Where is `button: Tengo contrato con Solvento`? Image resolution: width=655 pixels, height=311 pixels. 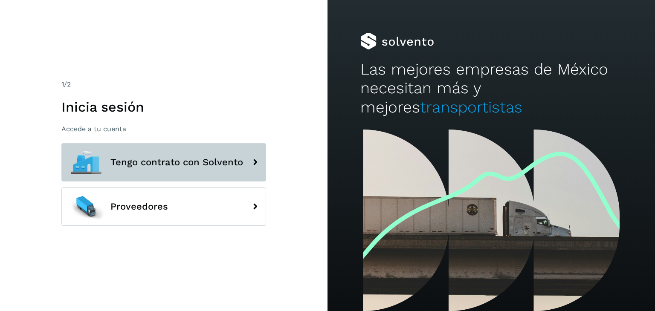 button: Tengo contrato con Solvento is located at coordinates (164, 163).